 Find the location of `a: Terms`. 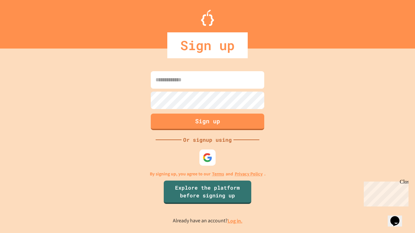

a: Terms is located at coordinates (218, 174).